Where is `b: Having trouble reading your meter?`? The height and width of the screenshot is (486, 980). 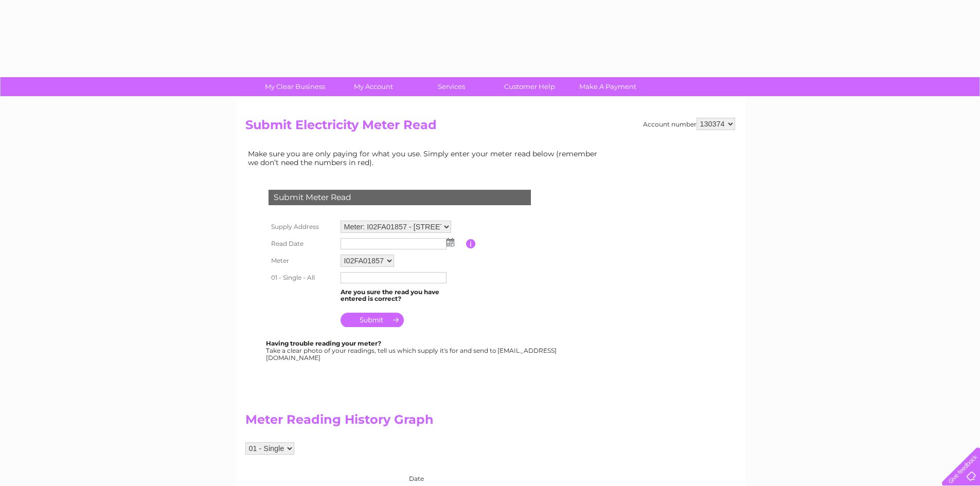
b: Having trouble reading your meter? is located at coordinates (324, 343).